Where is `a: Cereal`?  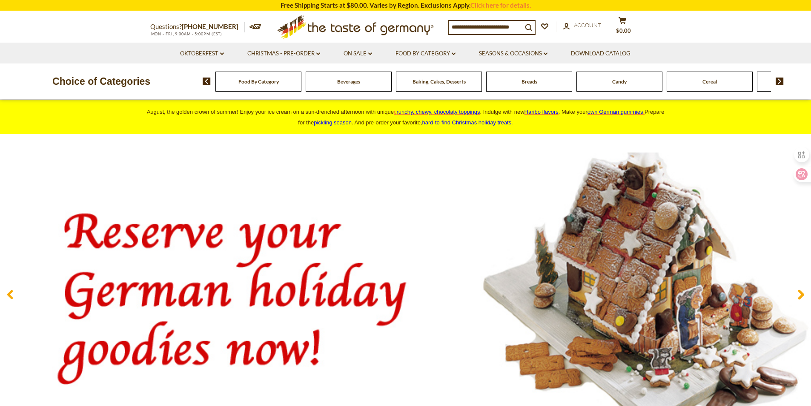 a: Cereal is located at coordinates (710, 81).